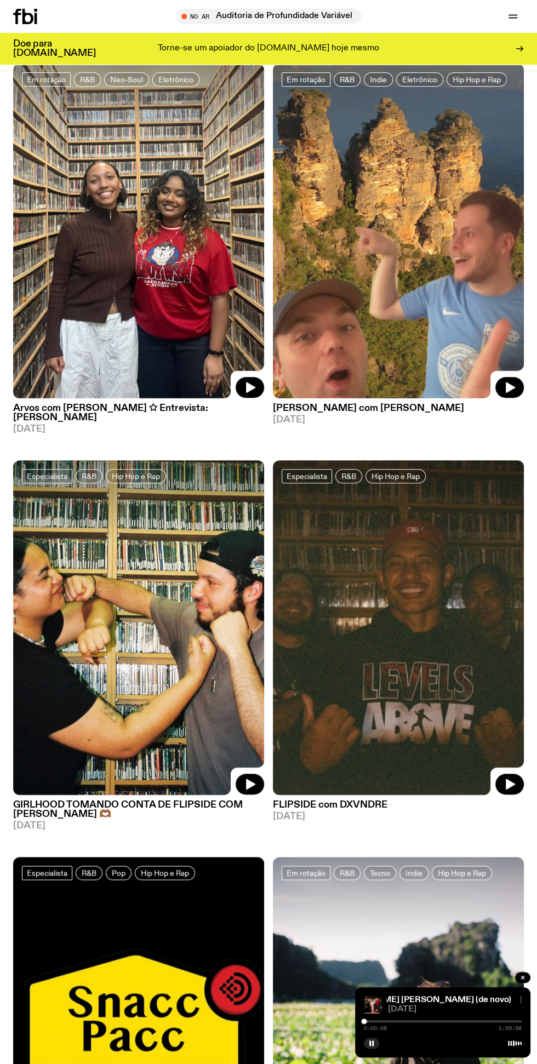 Image resolution: width=537 pixels, height=1064 pixels. I want to click on font: FLIPSIDE com DXVNDRE, so click(330, 805).